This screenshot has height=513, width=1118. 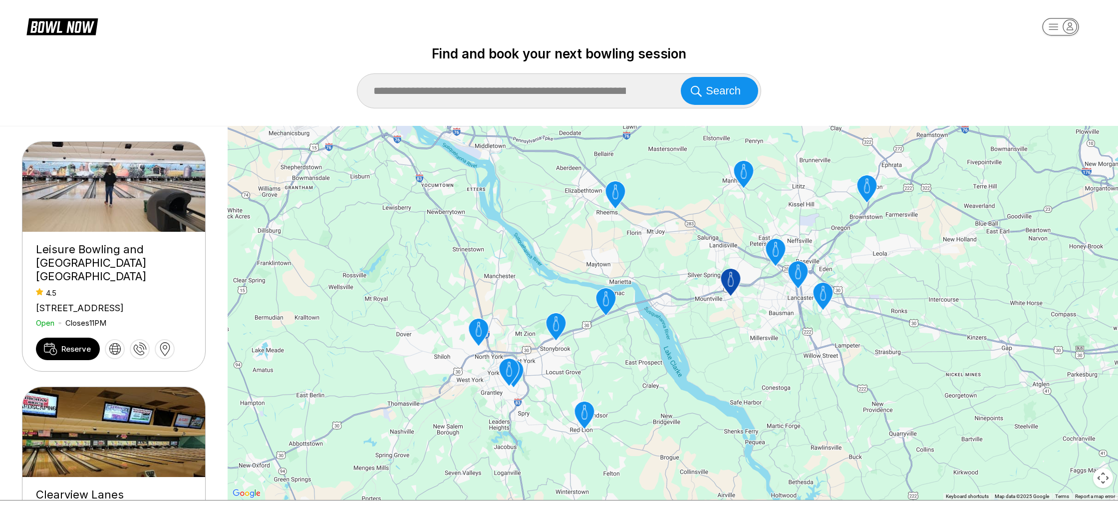 I want to click on button: Keyboard shortcuts, so click(x=968, y=496).